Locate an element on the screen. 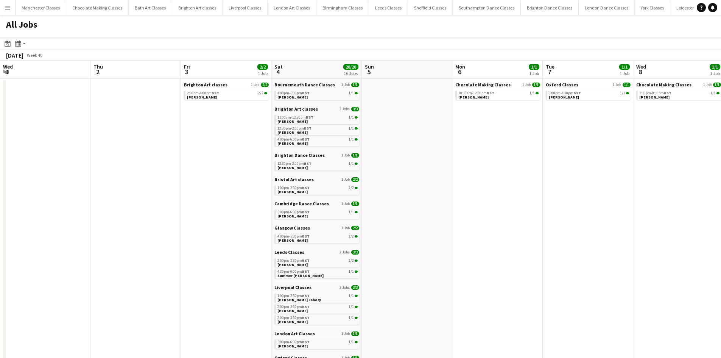 This screenshot has width=721, height=358. span: Bristol Art classes is located at coordinates (294, 179).